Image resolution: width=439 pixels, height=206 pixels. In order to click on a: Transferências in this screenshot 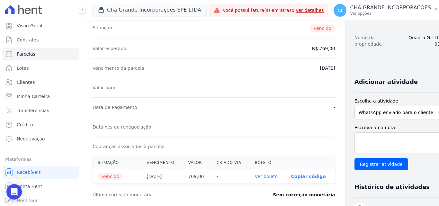, I will do `click(41, 111)`.